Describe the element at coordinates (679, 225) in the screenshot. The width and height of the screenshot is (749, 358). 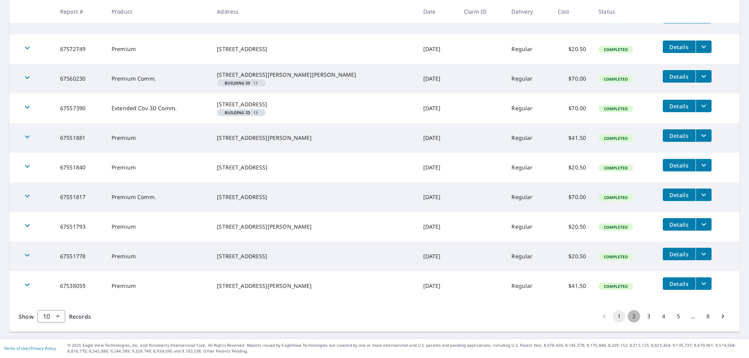
I see `button: detailsBtn-67551793` at that location.